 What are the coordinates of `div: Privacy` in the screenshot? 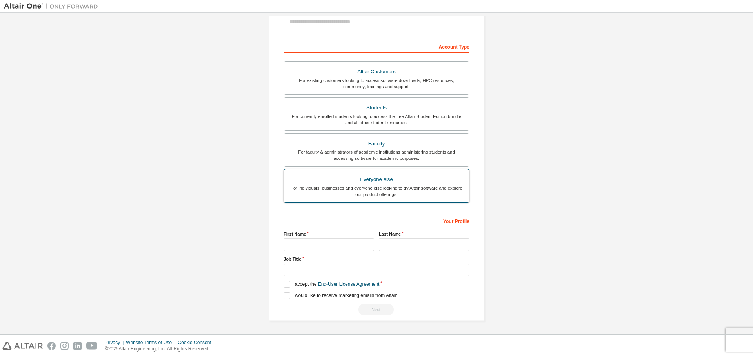 It's located at (115, 343).